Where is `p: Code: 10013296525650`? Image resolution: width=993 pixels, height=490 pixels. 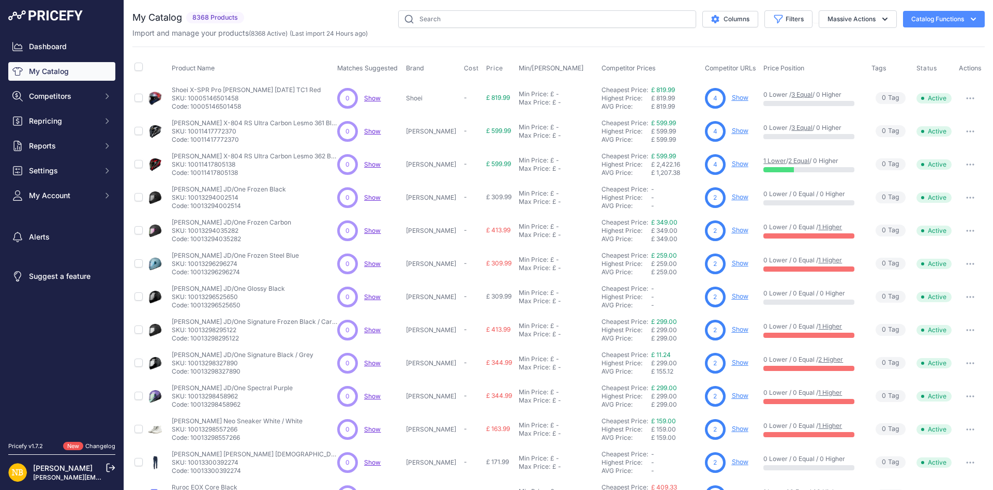
p: Code: 10013296525650 is located at coordinates (228, 305).